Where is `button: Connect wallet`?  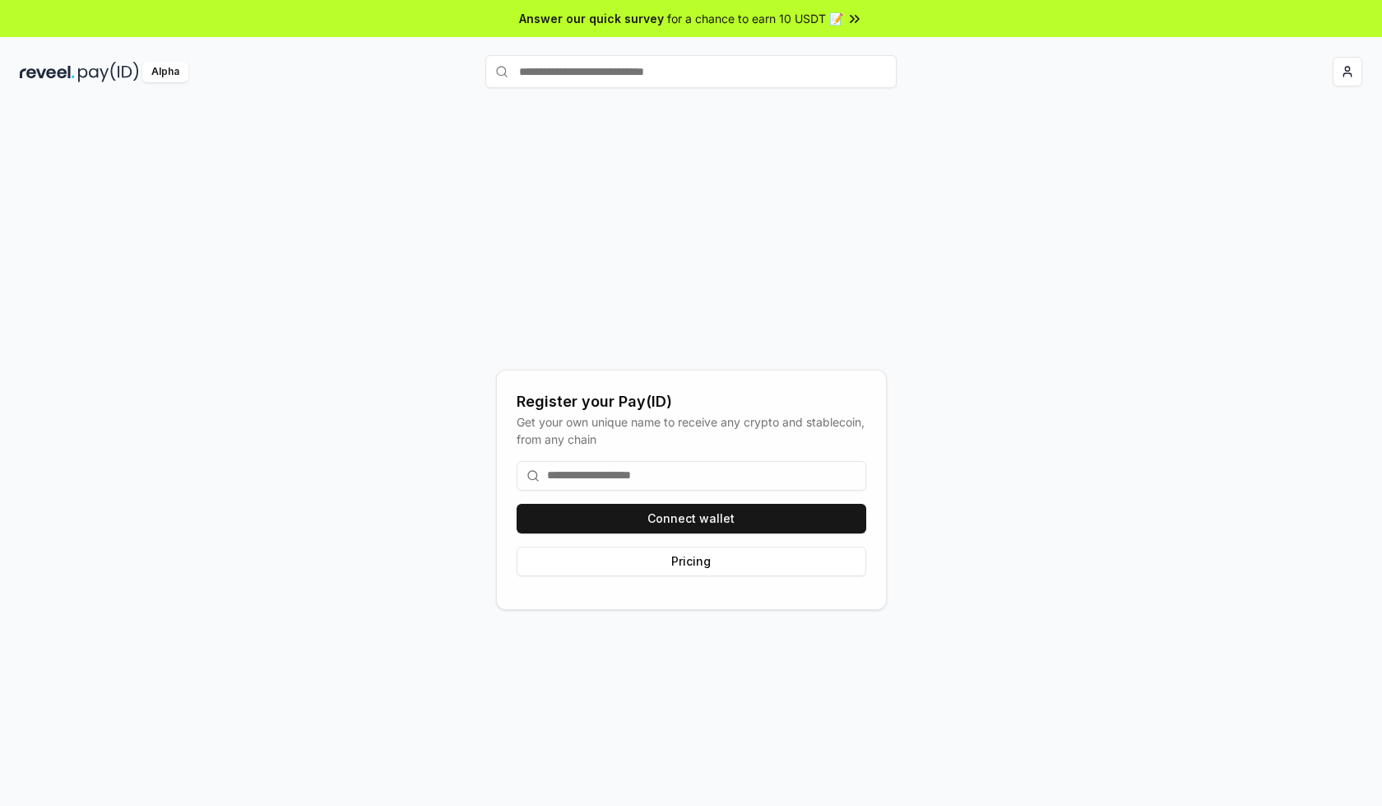 button: Connect wallet is located at coordinates (691, 518).